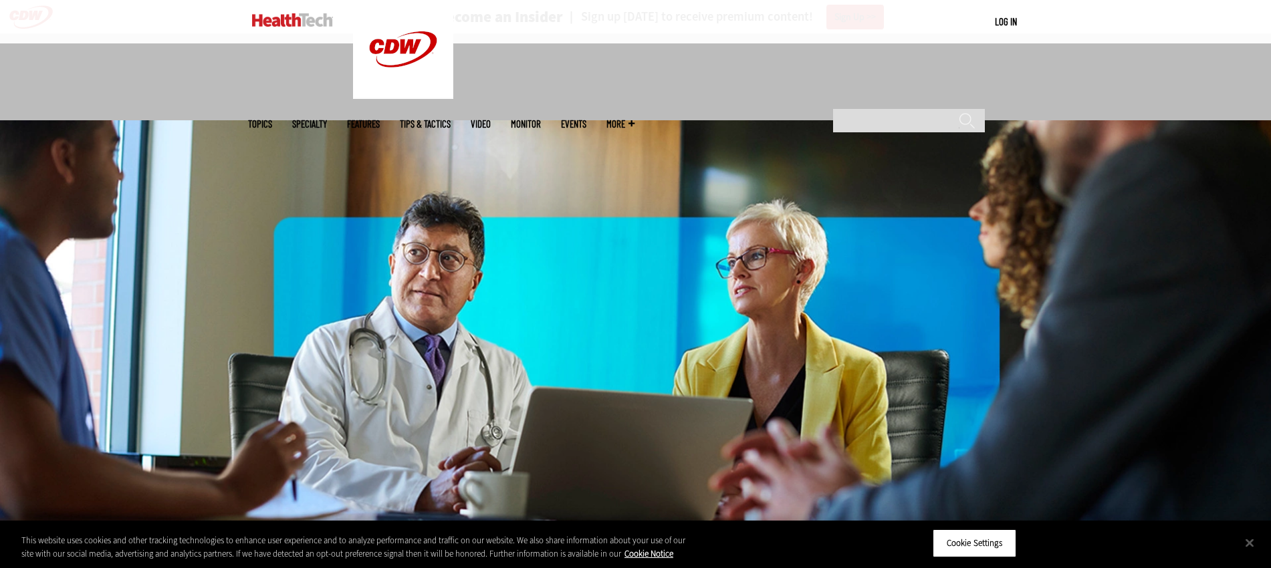 The image size is (1271, 568). Describe the element at coordinates (425, 124) in the screenshot. I see `a: Tips & Tactics` at that location.